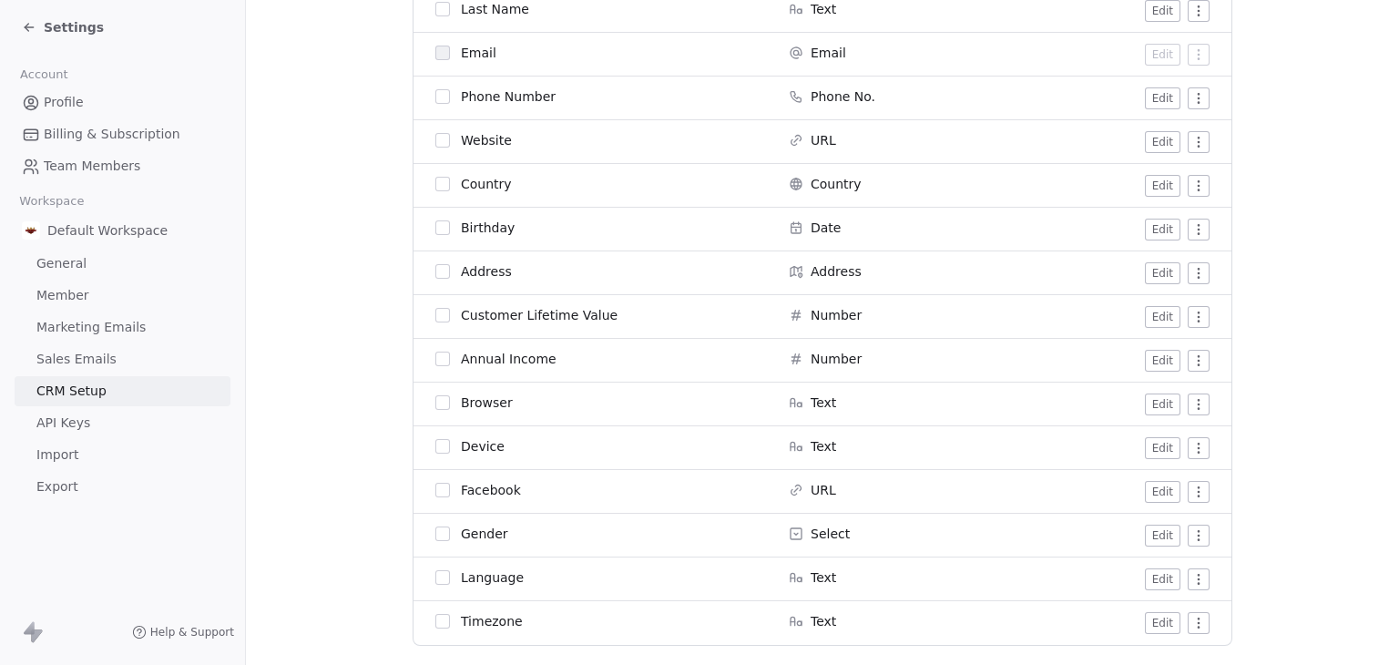 The height and width of the screenshot is (665, 1399). Describe the element at coordinates (57, 455) in the screenshot. I see `span: Import` at that location.